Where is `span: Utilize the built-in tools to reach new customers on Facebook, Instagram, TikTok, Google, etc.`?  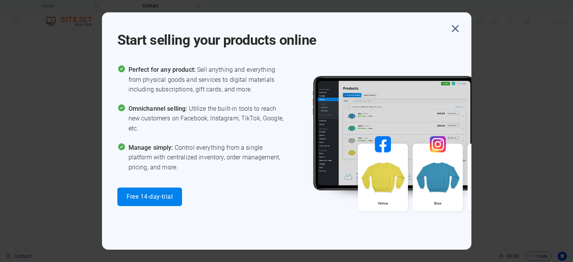
span: Utilize the built-in tools to reach new customers on Facebook, Instagram, TikTok, Google, etc. is located at coordinates (208, 118).